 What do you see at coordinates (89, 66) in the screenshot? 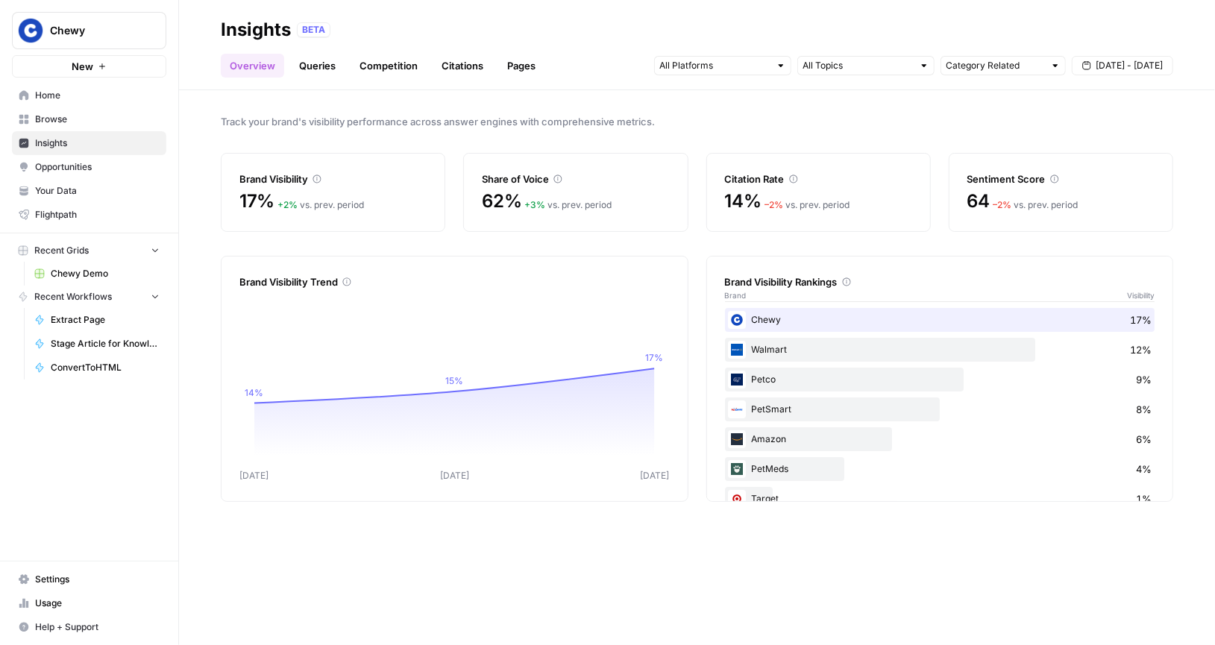
I see `button: New` at bounding box center [89, 66].